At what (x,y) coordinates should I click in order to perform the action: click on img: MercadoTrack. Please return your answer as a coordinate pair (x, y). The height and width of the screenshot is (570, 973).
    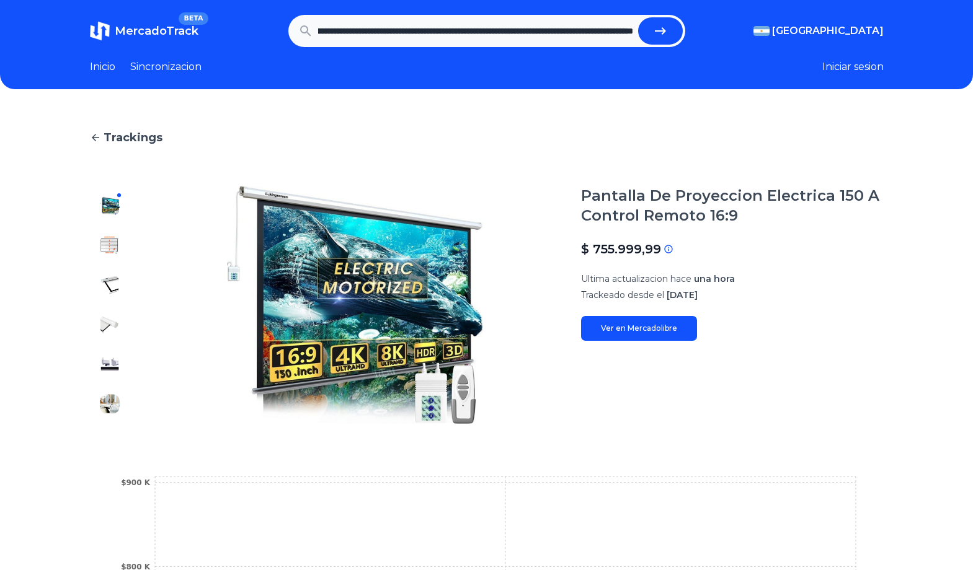
    Looking at the image, I should click on (100, 31).